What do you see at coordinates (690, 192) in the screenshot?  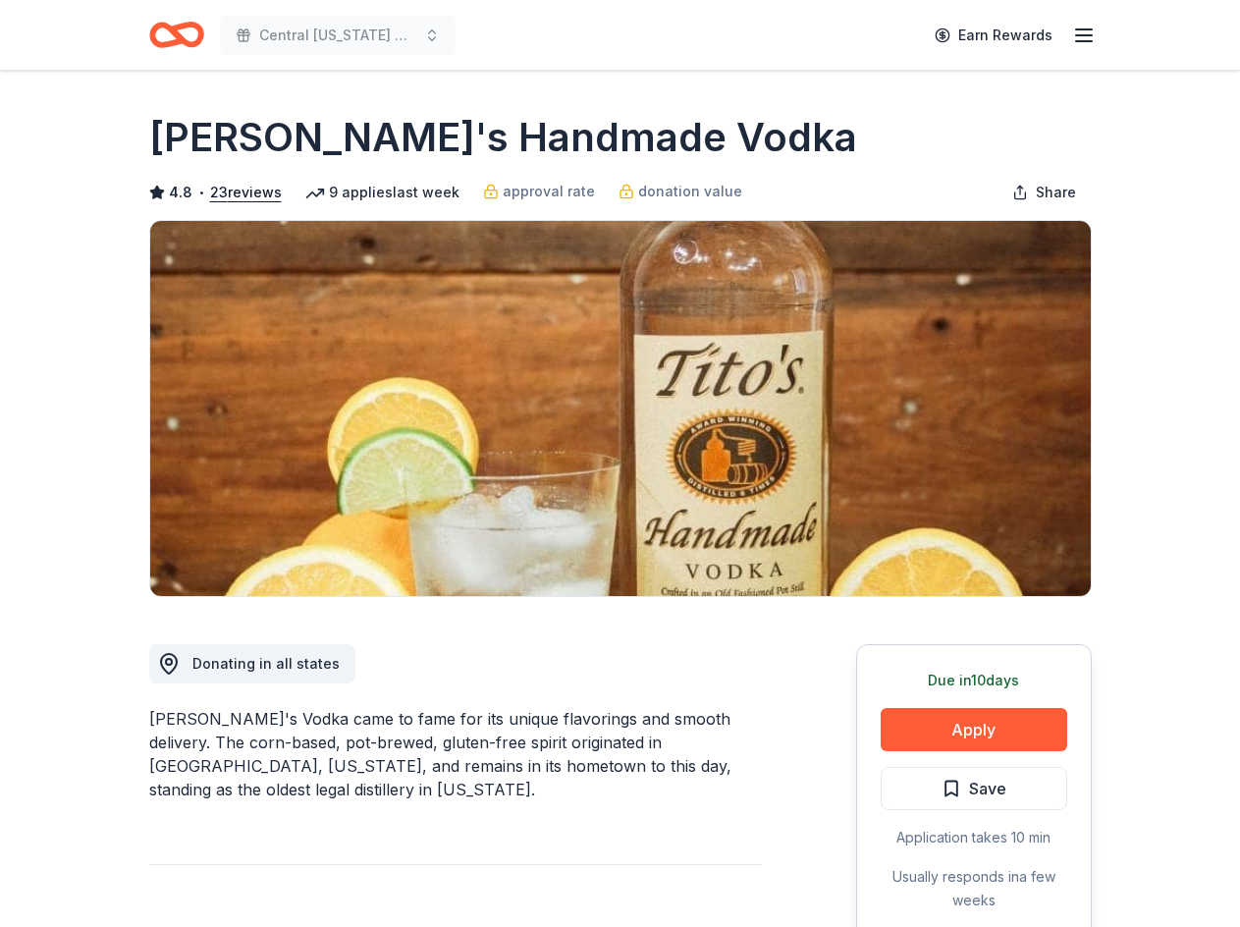 I see `span: donation value` at bounding box center [690, 192].